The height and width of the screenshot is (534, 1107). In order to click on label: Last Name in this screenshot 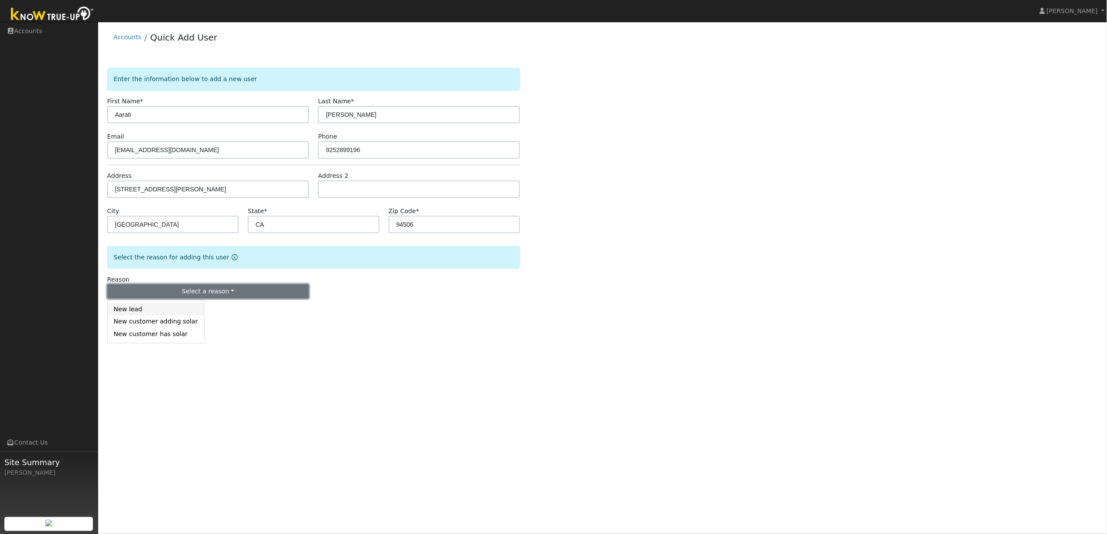, I will do `click(336, 101)`.